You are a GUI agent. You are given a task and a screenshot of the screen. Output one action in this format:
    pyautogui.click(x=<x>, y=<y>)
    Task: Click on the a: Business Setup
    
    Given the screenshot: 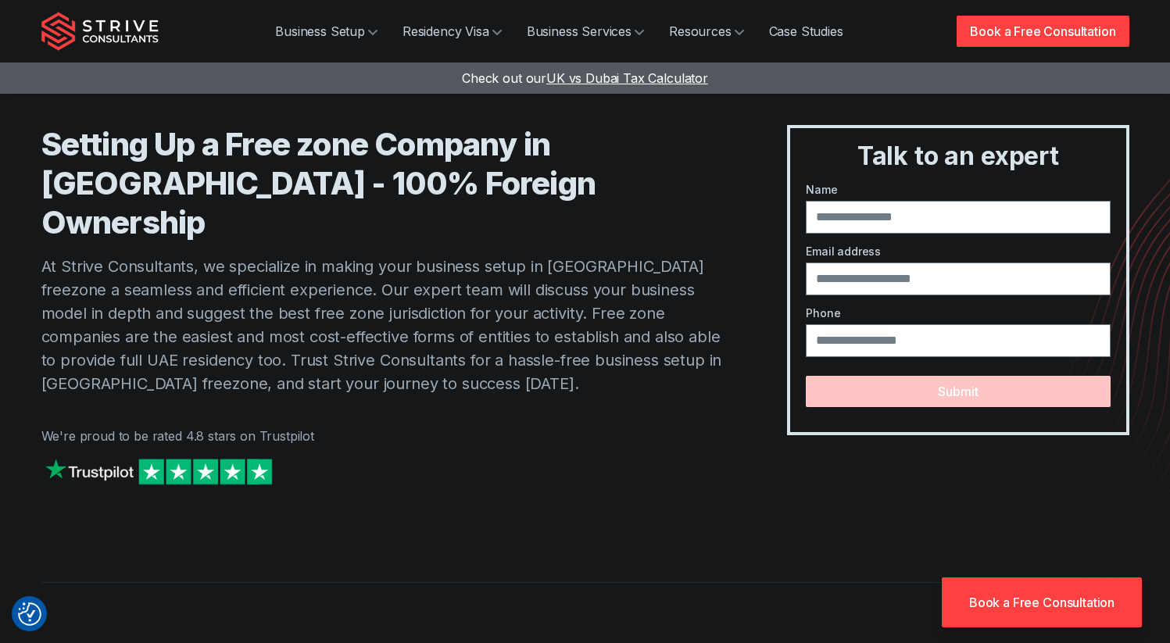 What is the action you would take?
    pyautogui.click(x=326, y=31)
    